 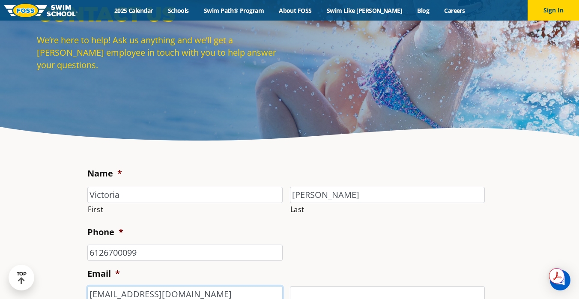 I want to click on label: Name, so click(x=105, y=174).